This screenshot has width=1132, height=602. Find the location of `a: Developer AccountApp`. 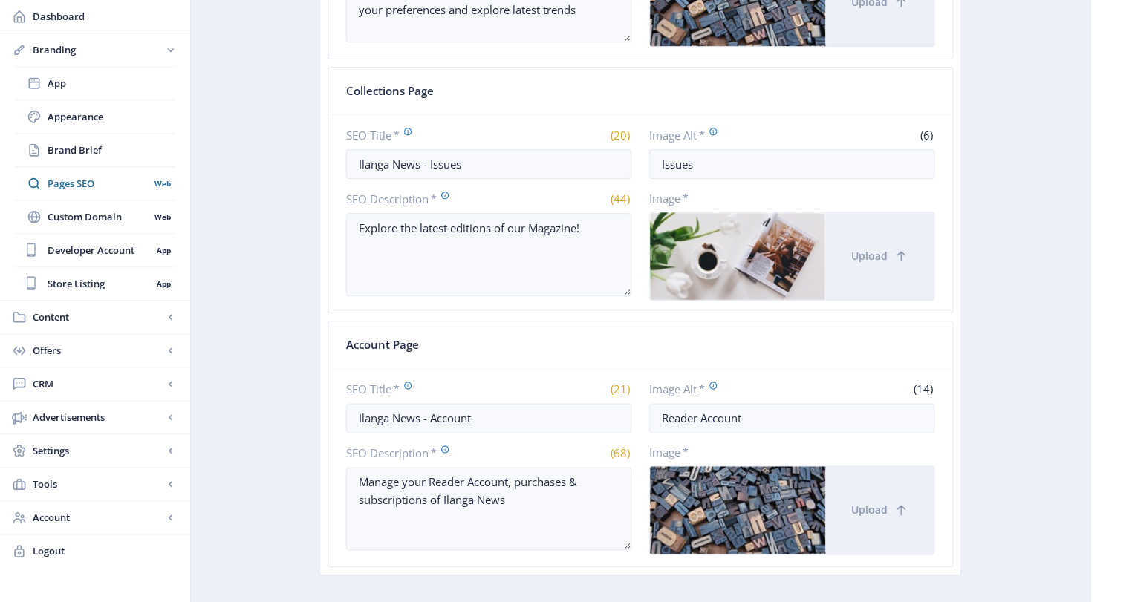

a: Developer AccountApp is located at coordinates (95, 250).